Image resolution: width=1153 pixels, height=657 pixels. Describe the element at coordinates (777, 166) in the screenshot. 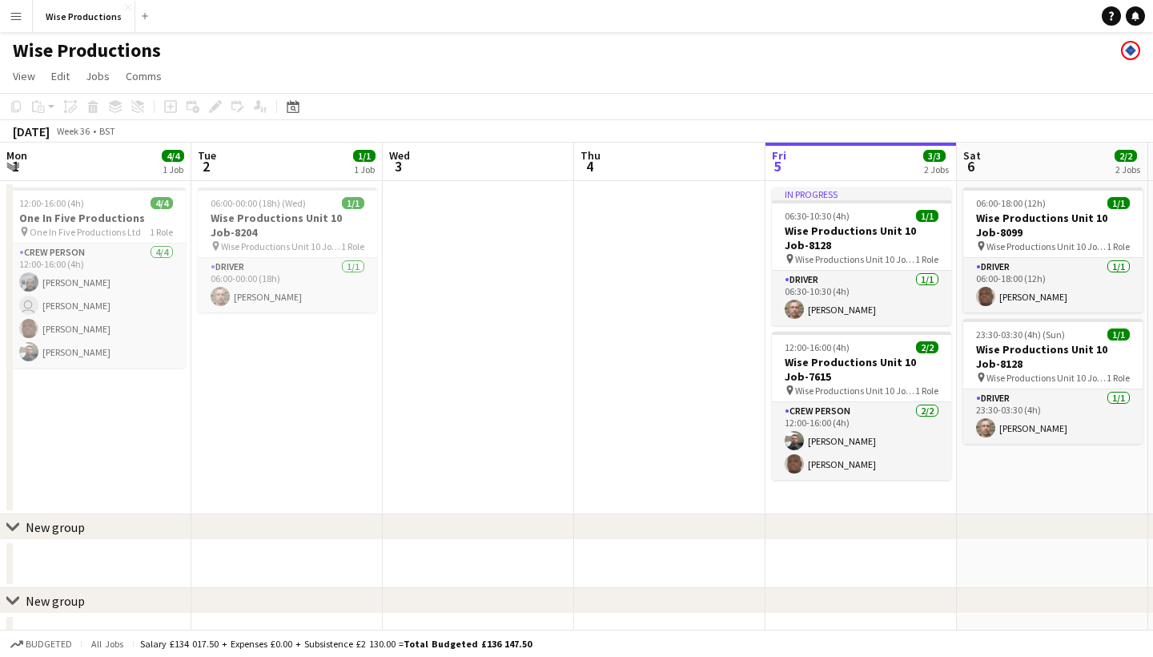

I see `span: 5` at that location.